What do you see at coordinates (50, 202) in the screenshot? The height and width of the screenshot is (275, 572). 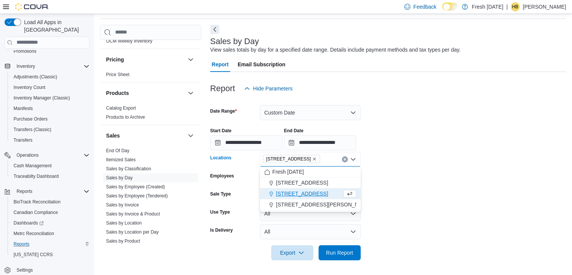 I see `span: BioTrack Reconciliation` at bounding box center [50, 202].